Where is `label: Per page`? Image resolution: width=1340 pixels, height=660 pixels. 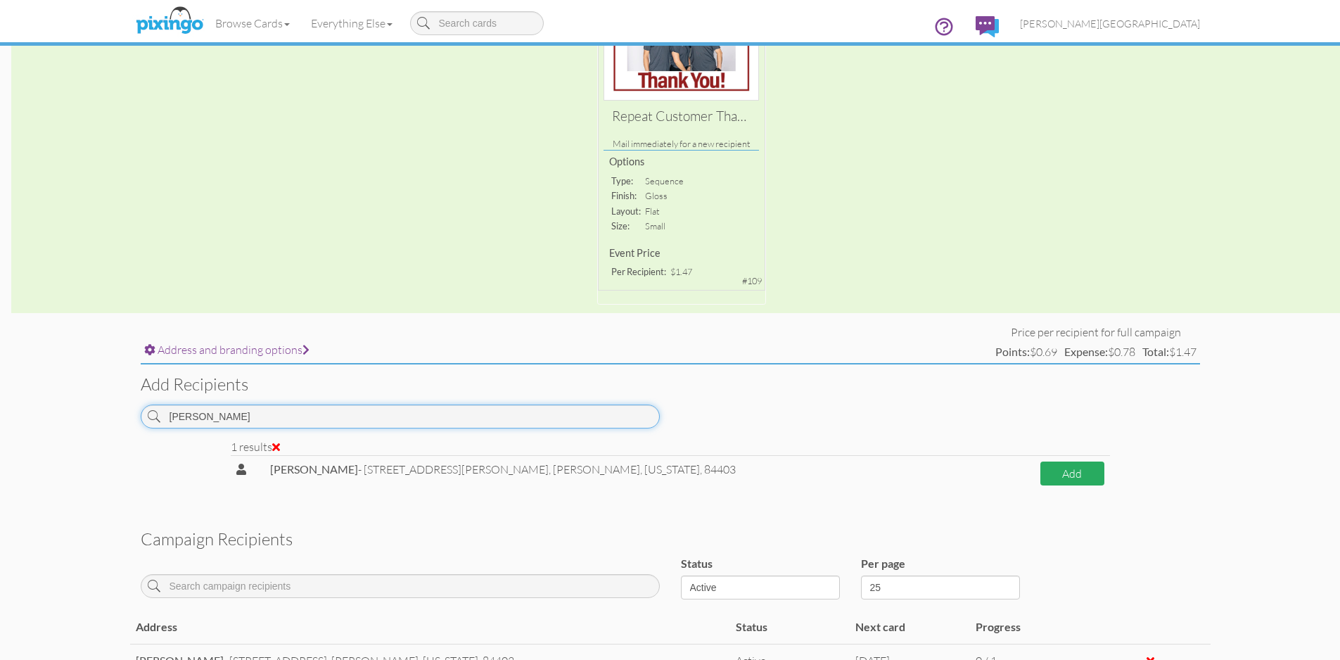
label: Per page is located at coordinates (883, 563).